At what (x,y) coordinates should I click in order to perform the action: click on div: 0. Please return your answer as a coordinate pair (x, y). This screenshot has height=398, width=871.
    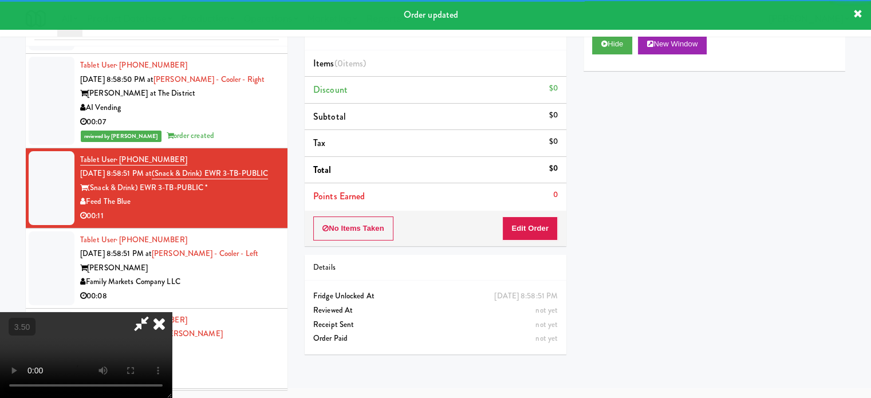
    Looking at the image, I should click on (556, 195).